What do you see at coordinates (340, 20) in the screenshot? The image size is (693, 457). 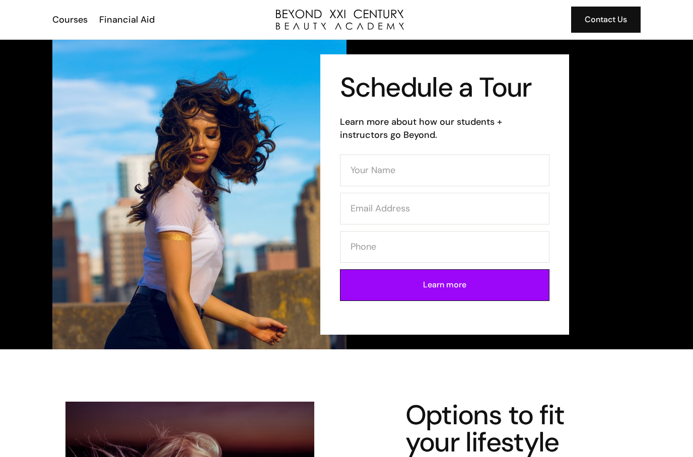 I see `a: home` at bounding box center [340, 20].